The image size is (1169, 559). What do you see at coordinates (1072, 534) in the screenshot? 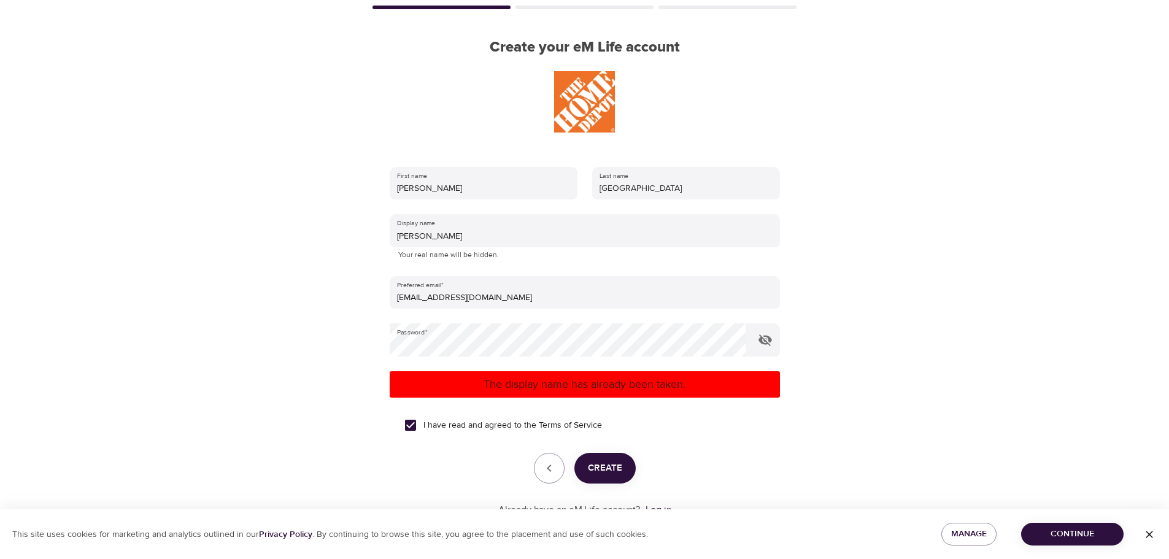
I see `span: Continue` at bounding box center [1072, 534].